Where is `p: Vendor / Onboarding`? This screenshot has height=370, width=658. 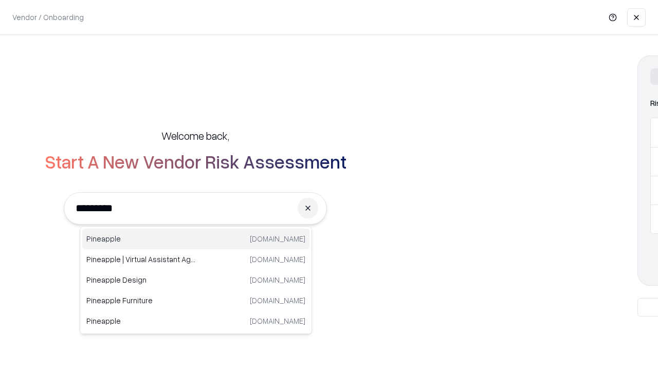 p: Vendor / Onboarding is located at coordinates (48, 17).